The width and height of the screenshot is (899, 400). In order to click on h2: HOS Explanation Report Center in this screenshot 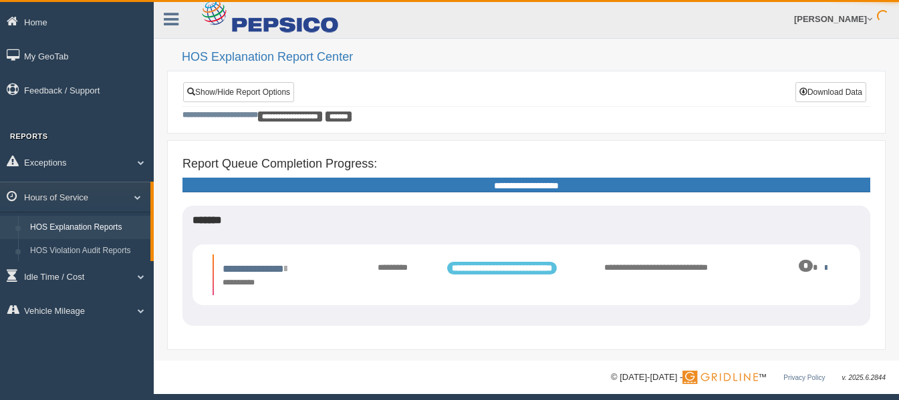, I will do `click(533, 57)`.